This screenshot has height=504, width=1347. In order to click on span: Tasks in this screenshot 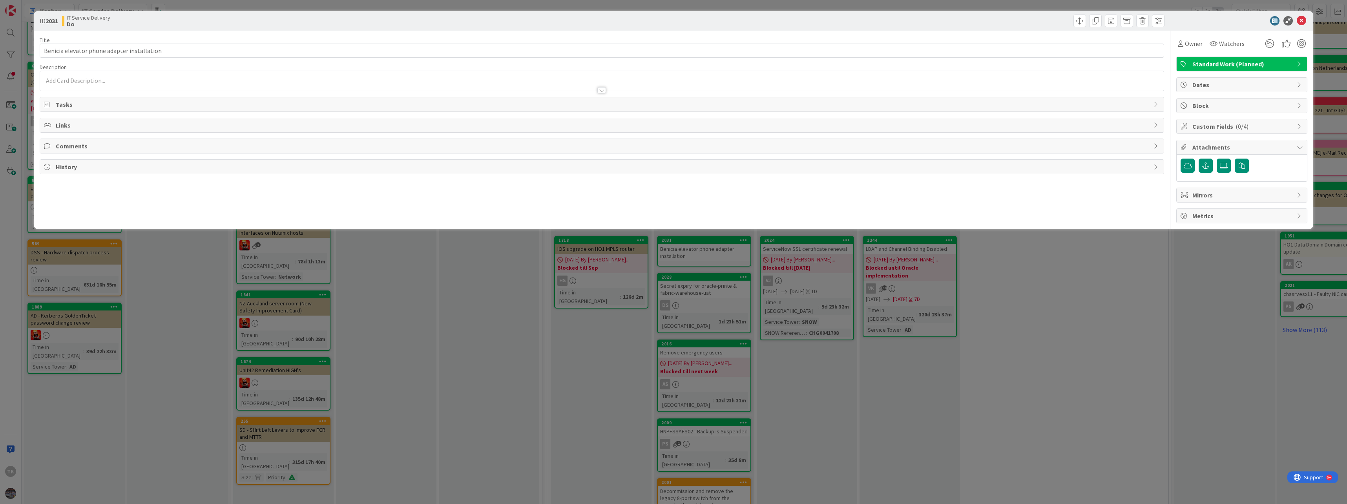, I will do `click(602, 104)`.